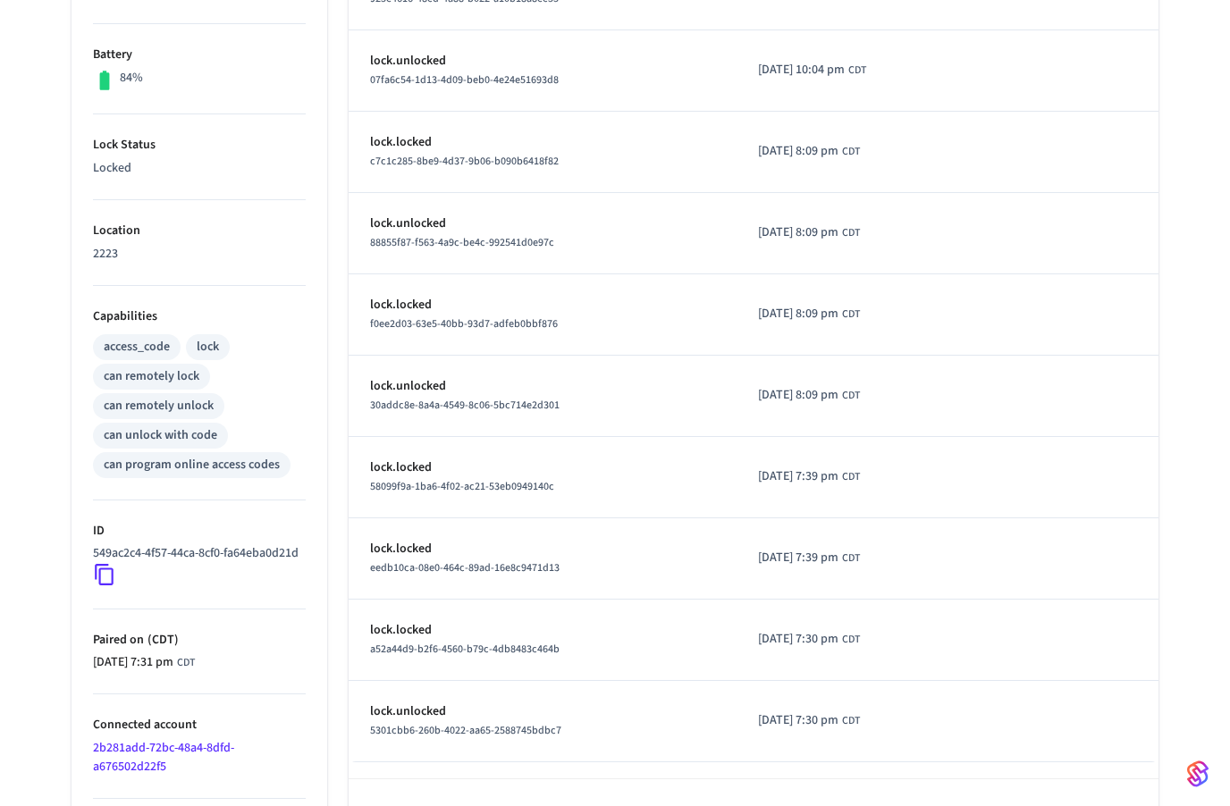 The width and height of the screenshot is (1230, 806). Describe the element at coordinates (199, 531) in the screenshot. I see `p: ID` at that location.